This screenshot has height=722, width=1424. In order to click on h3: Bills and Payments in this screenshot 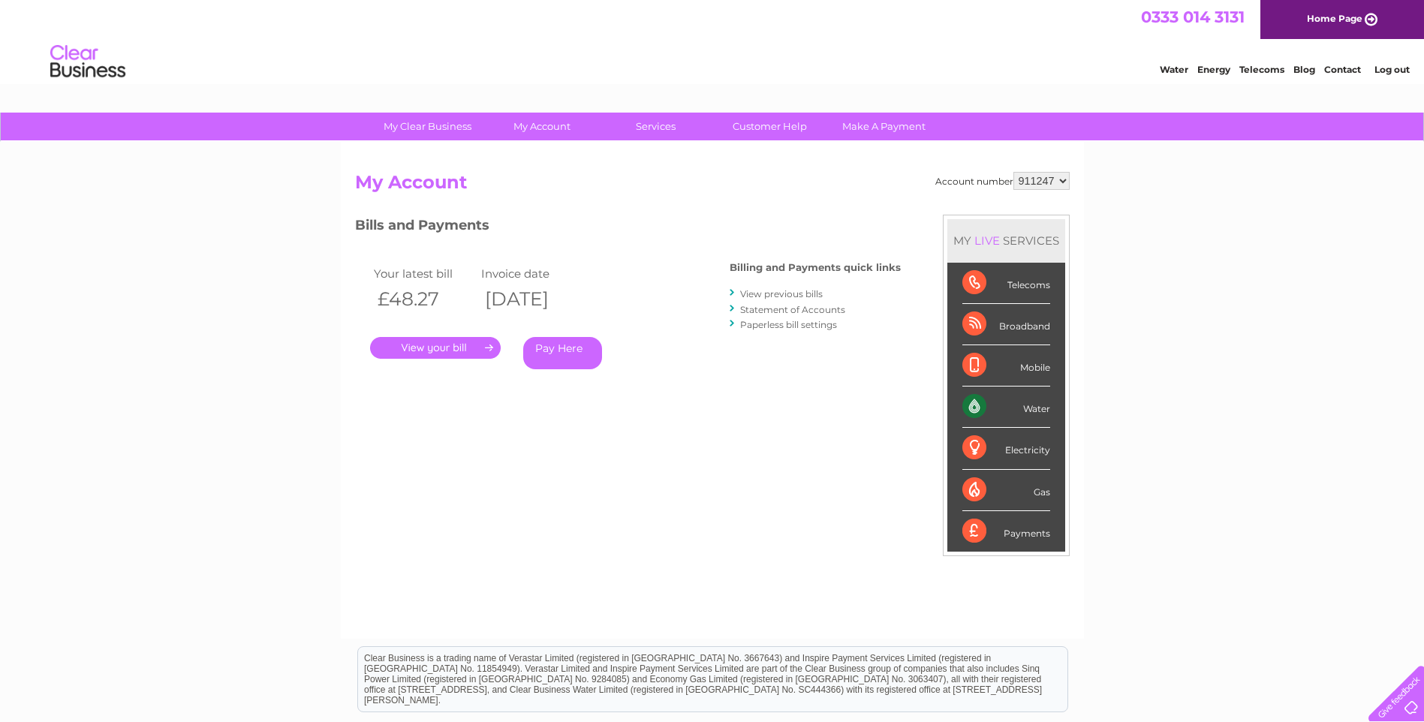, I will do `click(627, 227)`.